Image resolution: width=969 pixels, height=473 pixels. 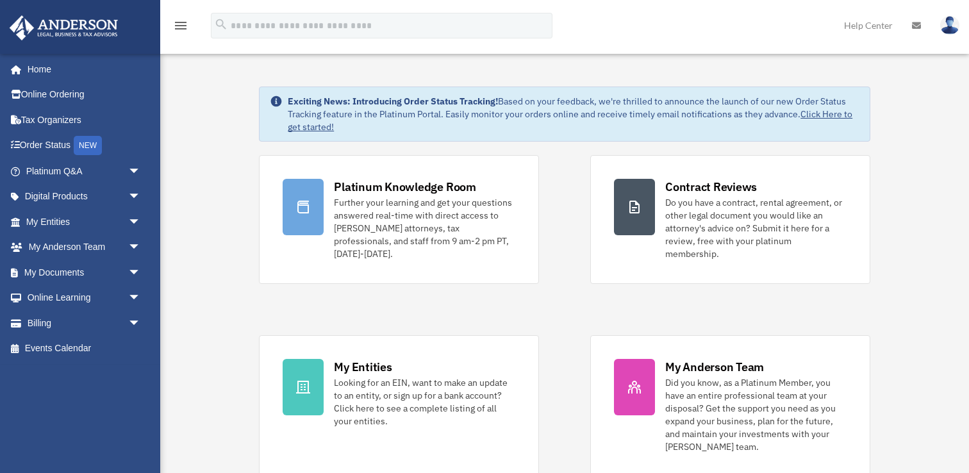 I want to click on a: Home, so click(x=81, y=69).